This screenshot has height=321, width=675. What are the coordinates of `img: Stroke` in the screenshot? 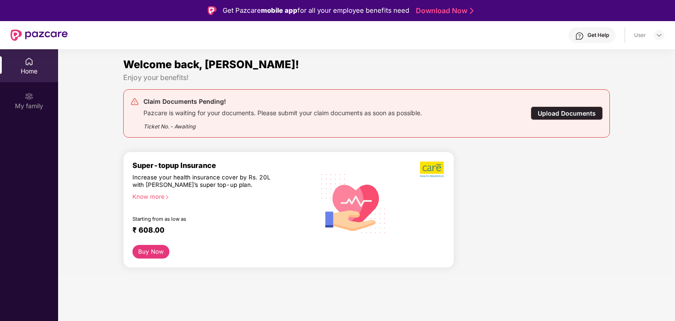 It's located at (471, 11).